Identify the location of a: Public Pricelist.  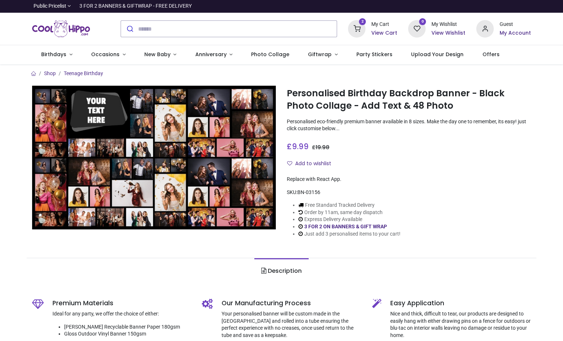
(51, 6).